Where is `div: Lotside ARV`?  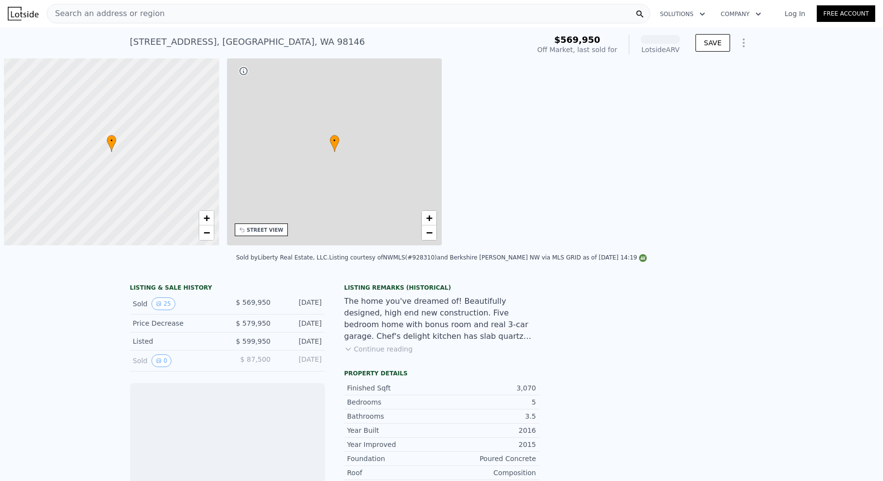 div: Lotside ARV is located at coordinates (660, 50).